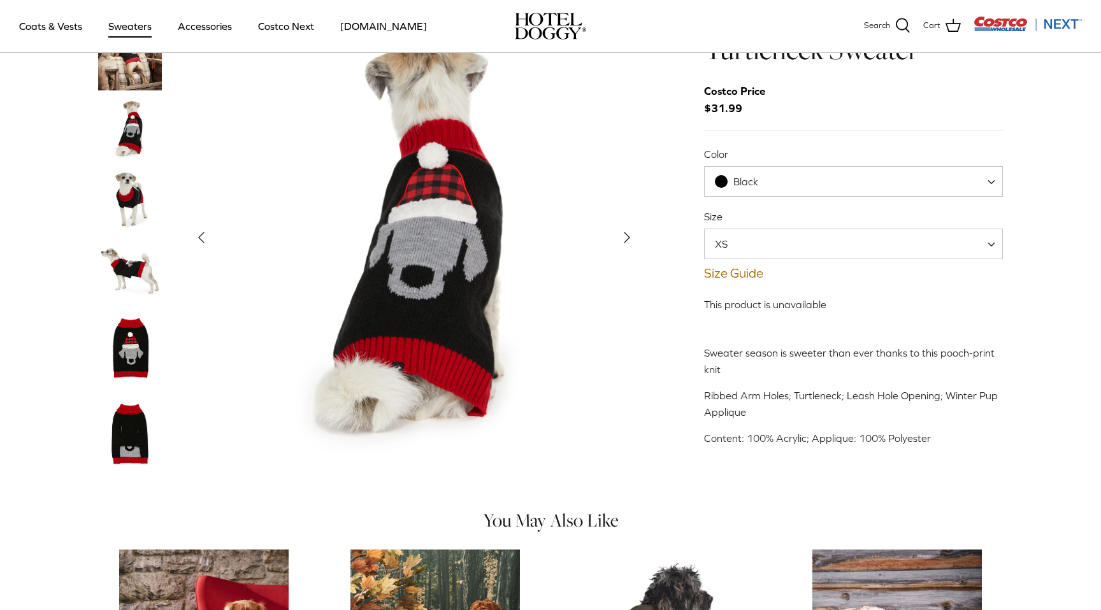 This screenshot has height=610, width=1101. Describe the element at coordinates (877, 25) in the screenshot. I see `span: Search` at that location.